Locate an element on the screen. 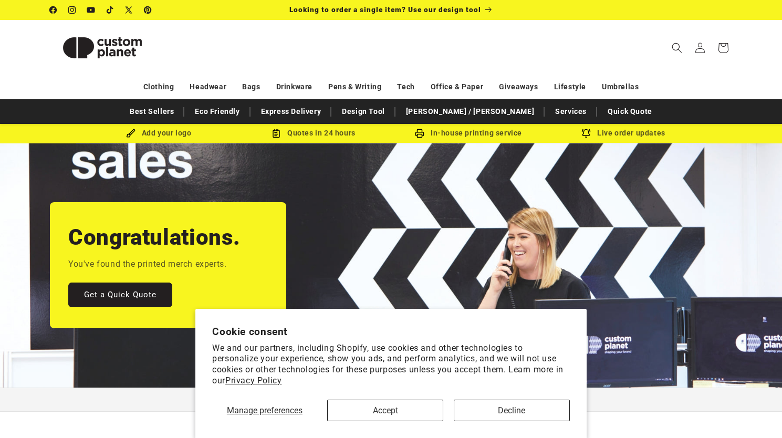  a: Drinkware is located at coordinates (294, 87).